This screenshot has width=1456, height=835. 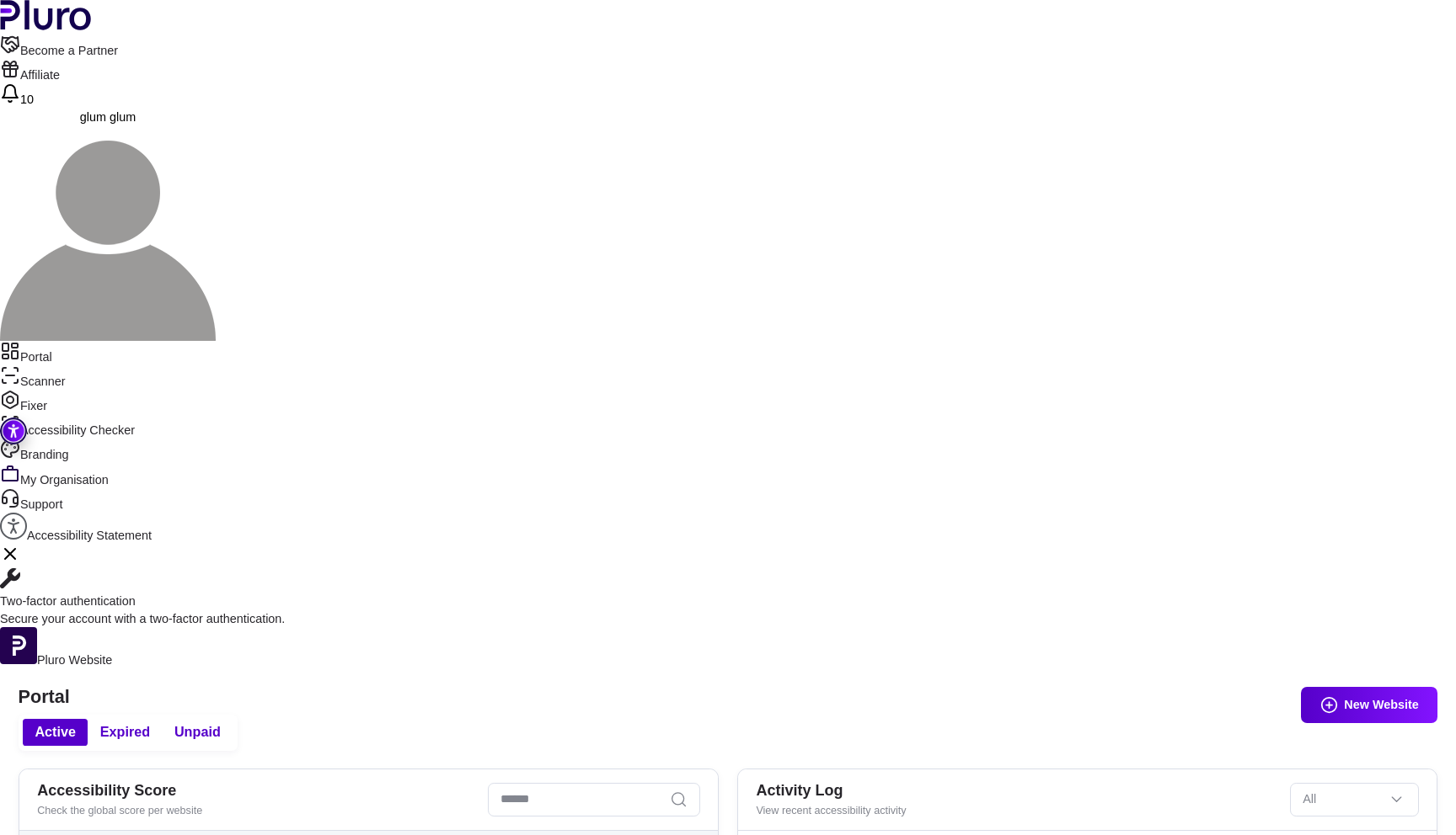 What do you see at coordinates (125, 732) in the screenshot?
I see `button: Expired` at bounding box center [125, 732].